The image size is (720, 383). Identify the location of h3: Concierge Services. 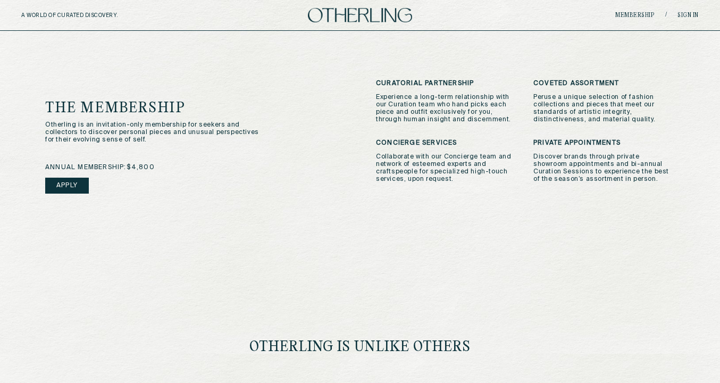
(447, 143).